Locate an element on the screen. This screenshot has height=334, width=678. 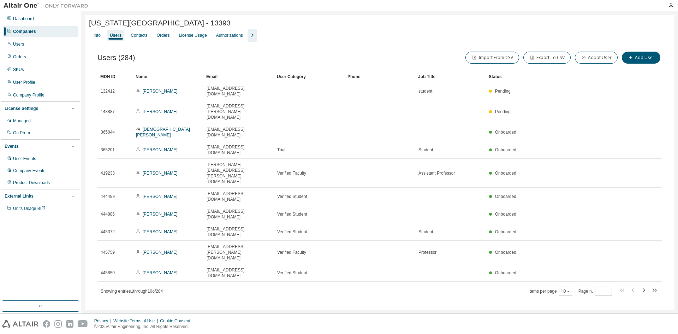
div: Dashboard is located at coordinates (23, 19).